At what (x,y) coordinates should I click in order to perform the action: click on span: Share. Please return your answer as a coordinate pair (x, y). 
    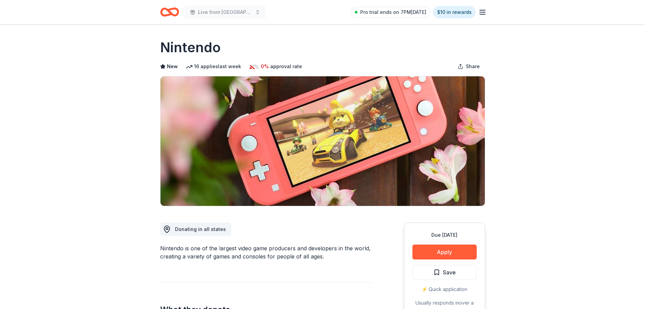
    Looking at the image, I should click on (473, 66).